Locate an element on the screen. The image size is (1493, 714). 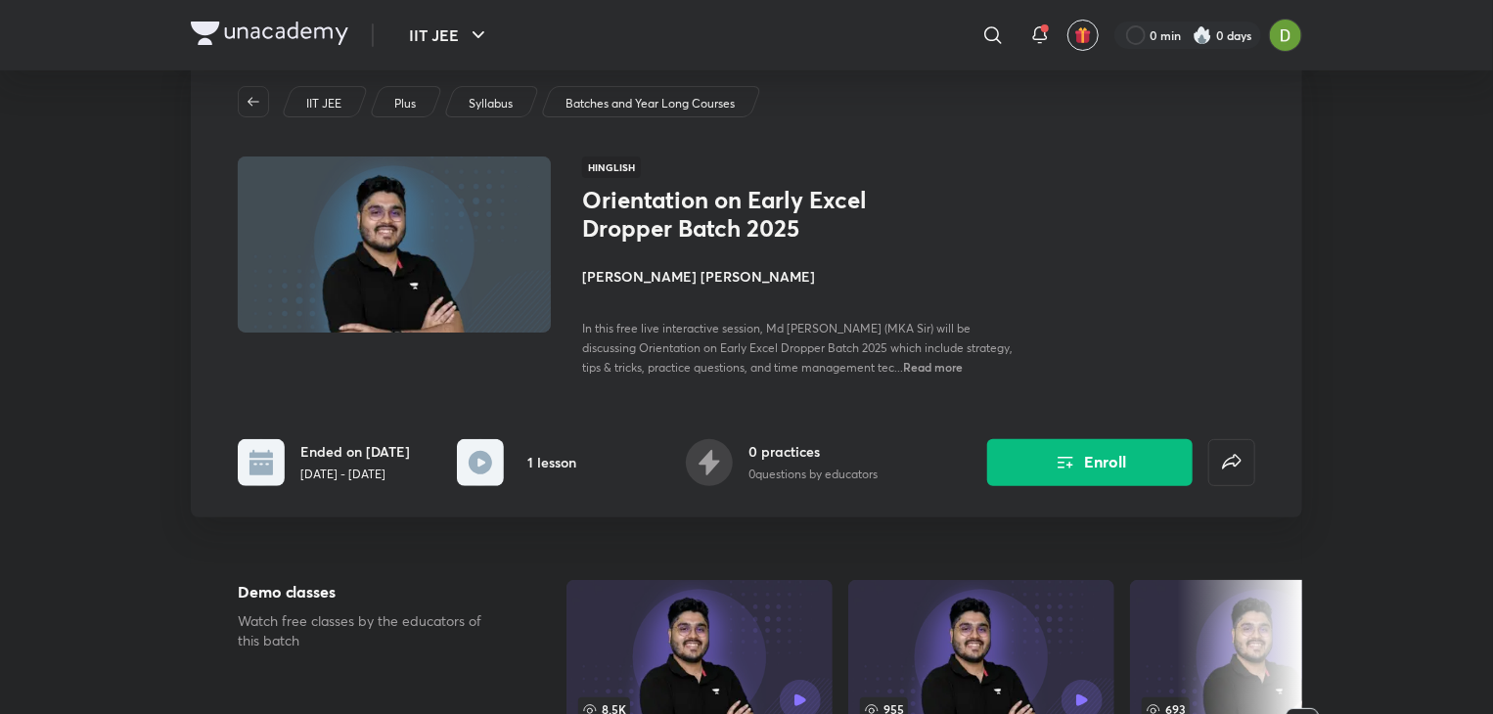
a: Batches and Year Long Courses is located at coordinates (651, 104).